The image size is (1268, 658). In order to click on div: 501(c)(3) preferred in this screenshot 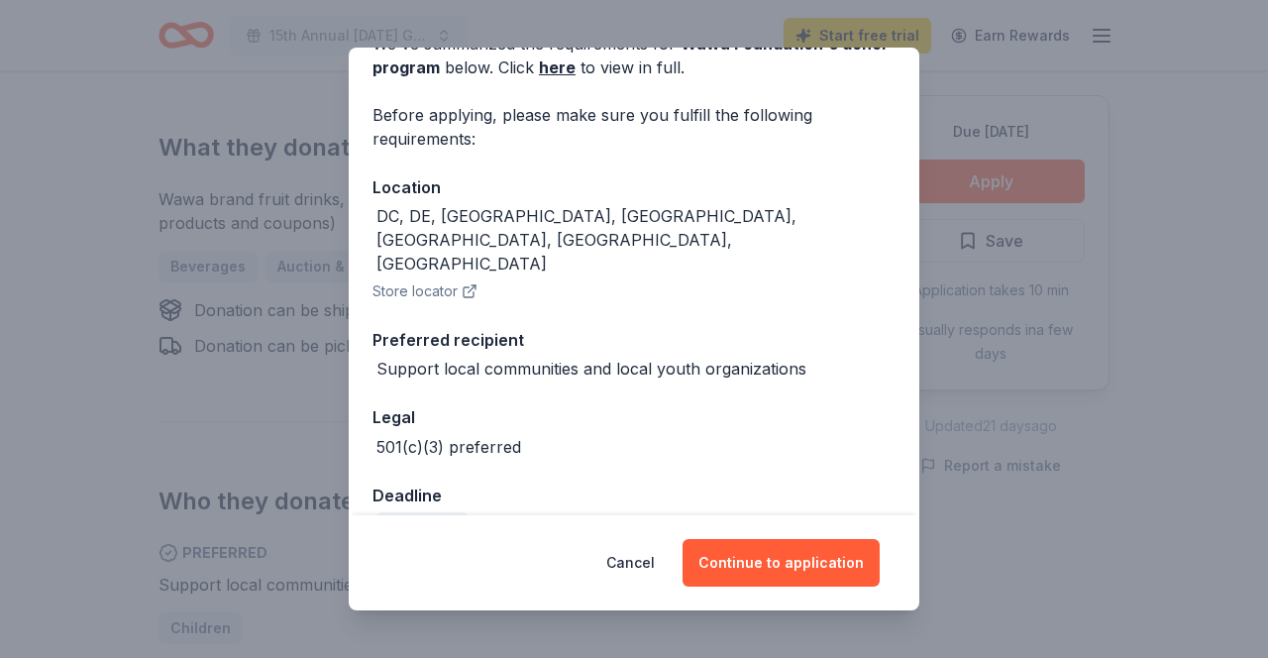, I will do `click(449, 447)`.